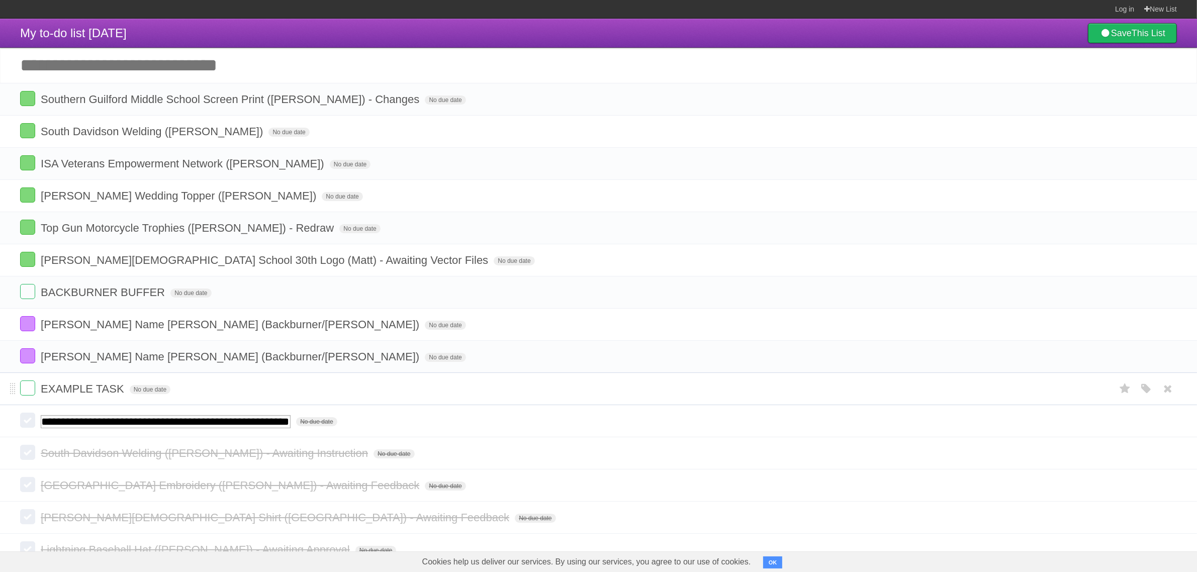 The width and height of the screenshot is (1197, 572). What do you see at coordinates (104, 292) in the screenshot?
I see `span: BACKBURNER BUFFER` at bounding box center [104, 292].